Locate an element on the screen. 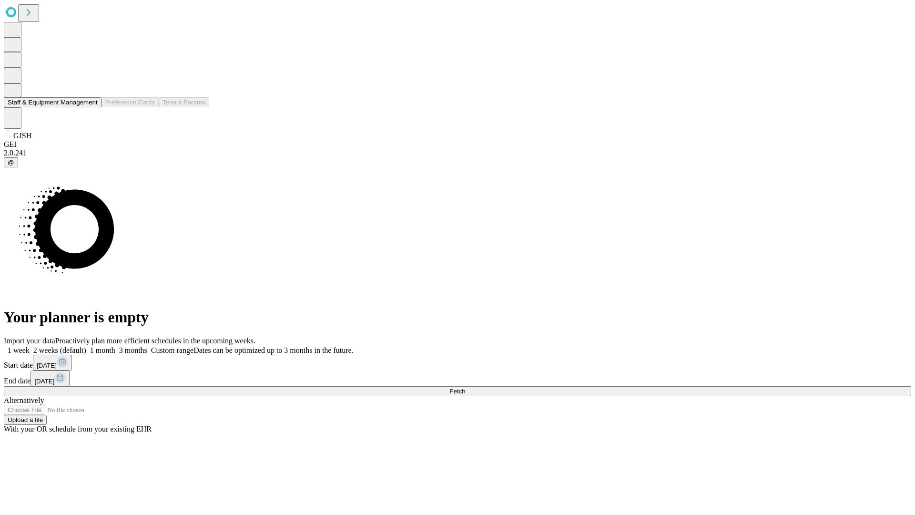  span: 3 months is located at coordinates (133, 350).